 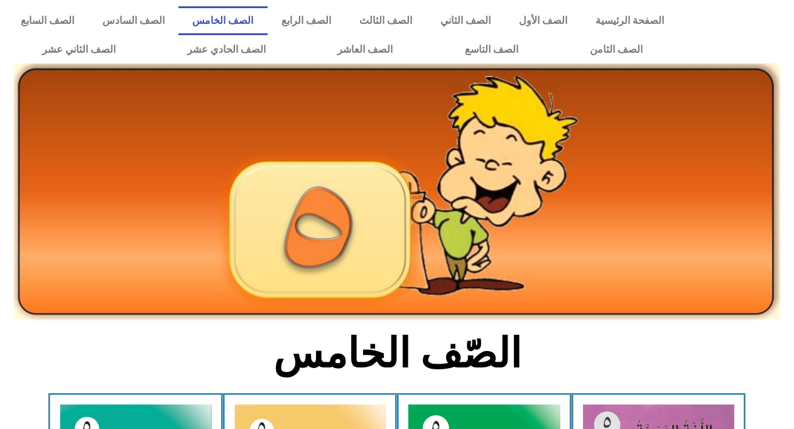 What do you see at coordinates (617, 50) in the screenshot?
I see `a: الصف الثامن` at bounding box center [617, 50].